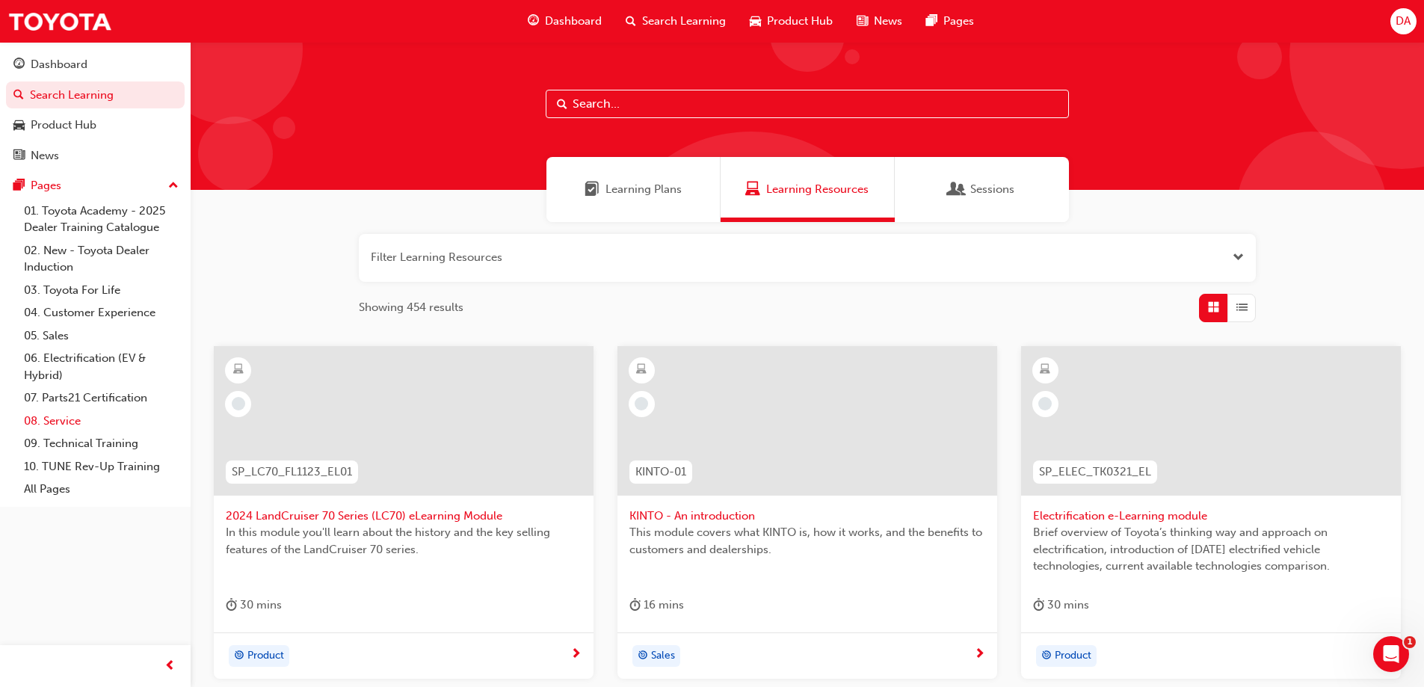 This screenshot has height=687, width=1424. What do you see at coordinates (888, 21) in the screenshot?
I see `span: News` at bounding box center [888, 21].